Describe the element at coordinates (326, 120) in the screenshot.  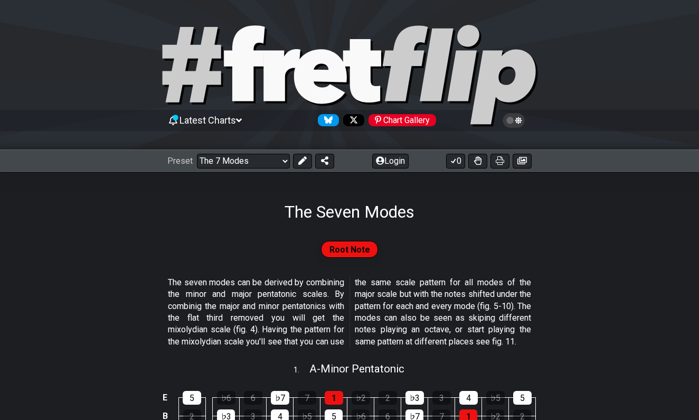
I see `a: Follow #fretflip at Bluesky` at that location.